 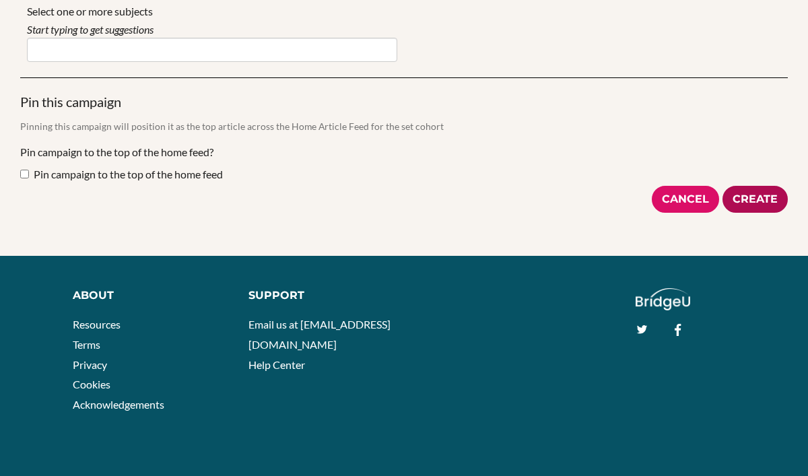 What do you see at coordinates (96, 324) in the screenshot?
I see `a: Resources` at bounding box center [96, 324].